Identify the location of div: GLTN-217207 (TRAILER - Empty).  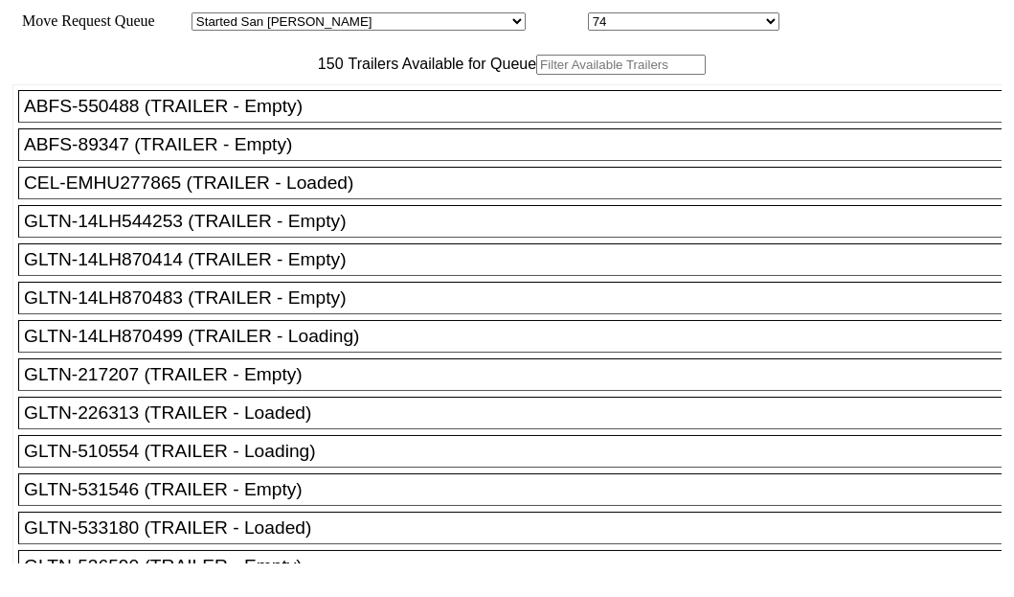
(518, 374).